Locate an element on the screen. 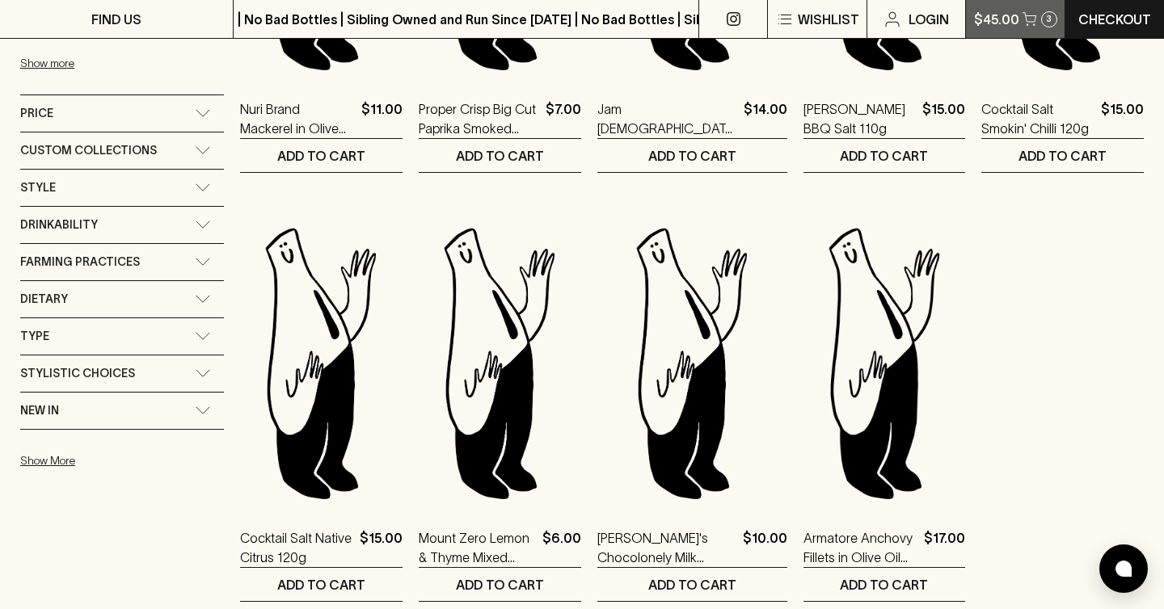  span: Dietary is located at coordinates (44, 299).